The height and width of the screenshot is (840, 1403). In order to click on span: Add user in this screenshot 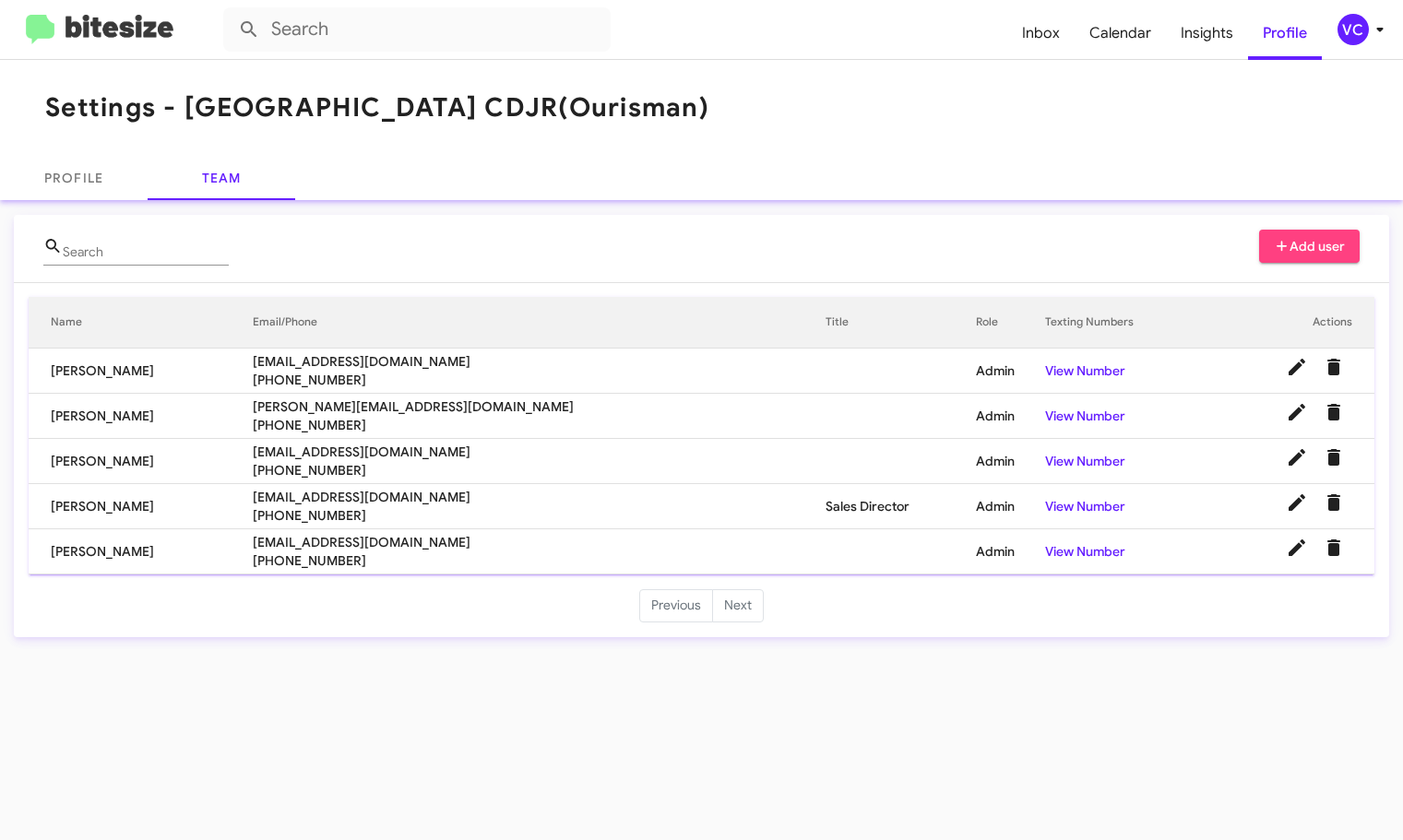, I will do `click(1309, 247)`.